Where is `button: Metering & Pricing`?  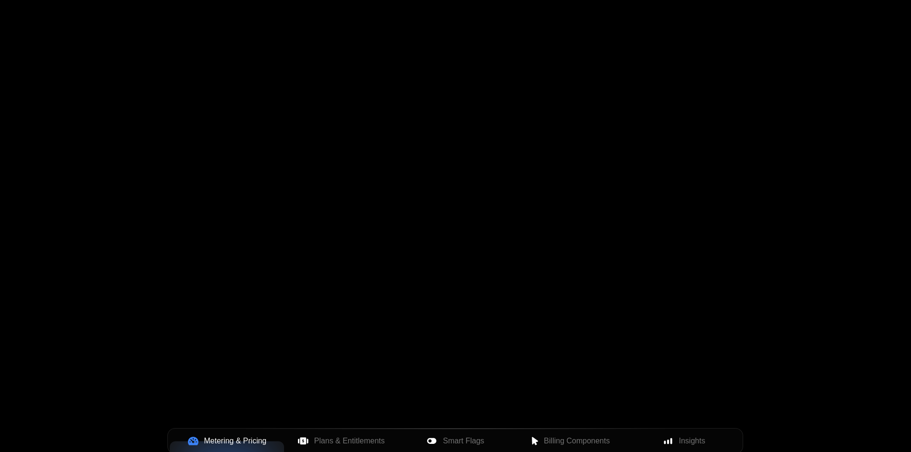
button: Metering & Pricing is located at coordinates (227, 441).